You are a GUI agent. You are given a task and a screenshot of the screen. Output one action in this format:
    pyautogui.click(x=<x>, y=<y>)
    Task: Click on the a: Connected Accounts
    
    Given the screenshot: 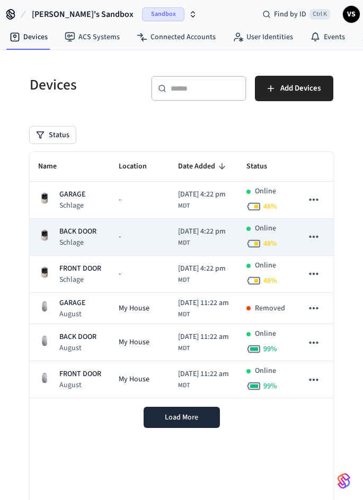 What is the action you would take?
    pyautogui.click(x=176, y=37)
    